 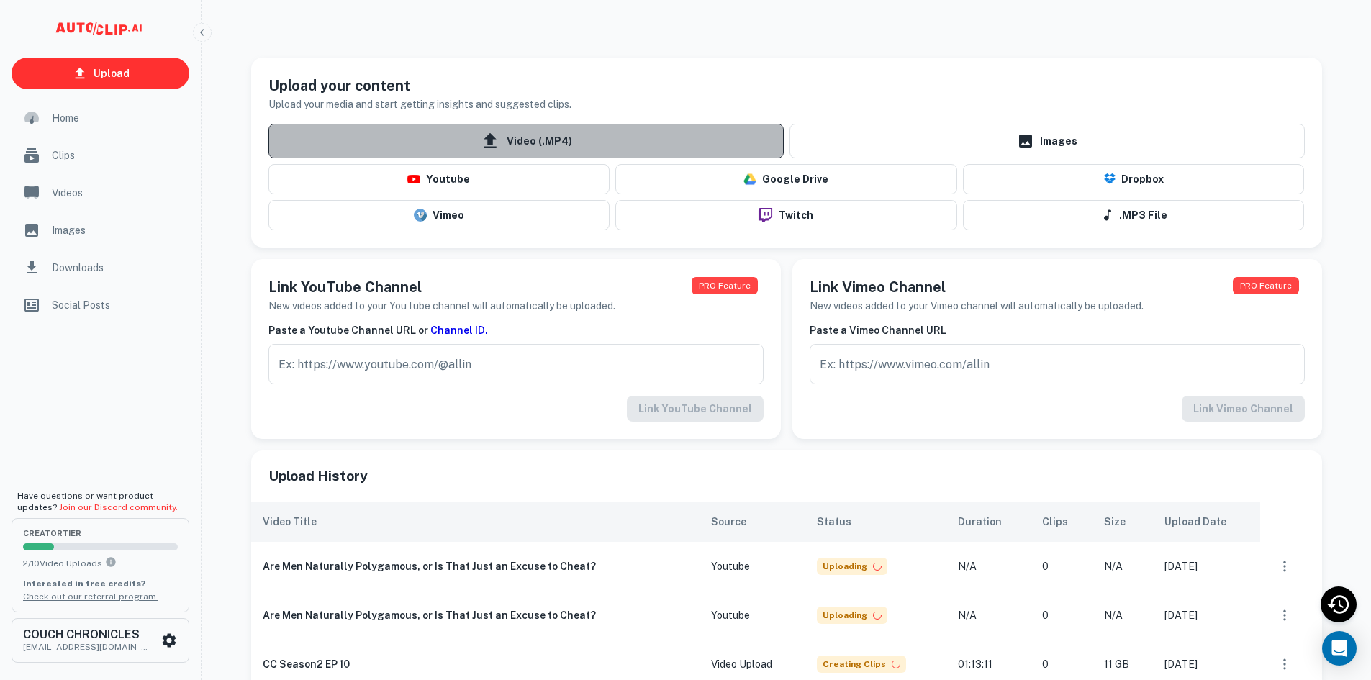 I want to click on p: 2 / 10 Video Uploads, so click(x=100, y=563).